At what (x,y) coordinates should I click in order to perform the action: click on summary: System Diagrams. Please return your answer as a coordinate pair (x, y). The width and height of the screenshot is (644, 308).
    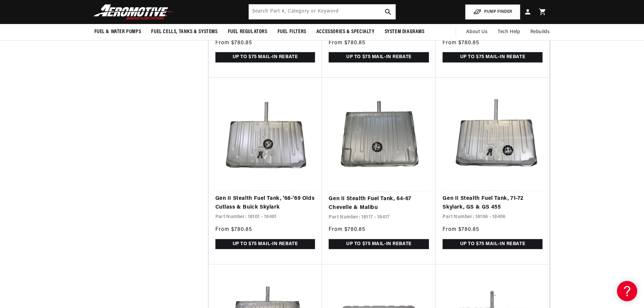
    Looking at the image, I should click on (405, 32).